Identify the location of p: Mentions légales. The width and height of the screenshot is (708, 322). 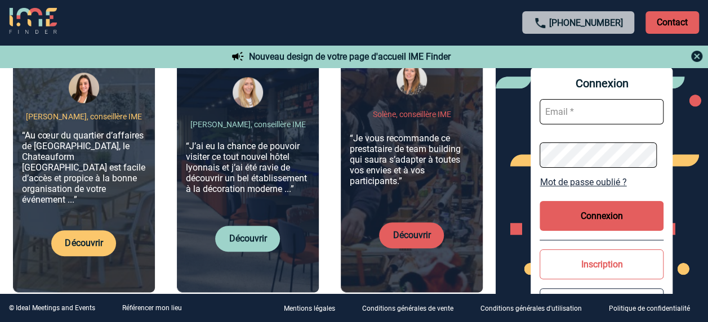
(309, 309).